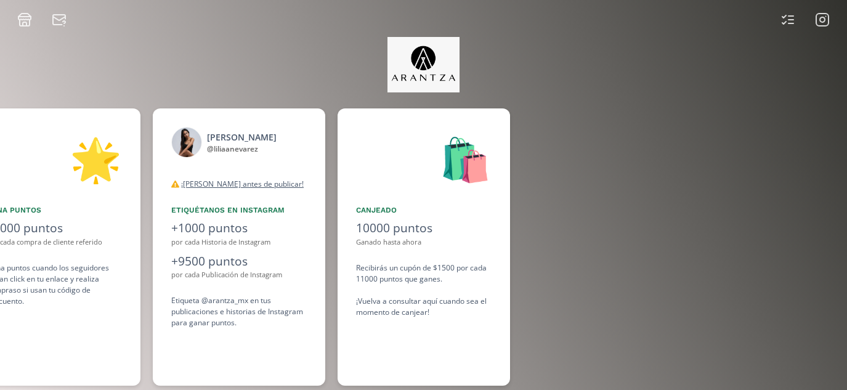  I want to click on img: jpq5Bx5xx2a5, so click(423, 65).